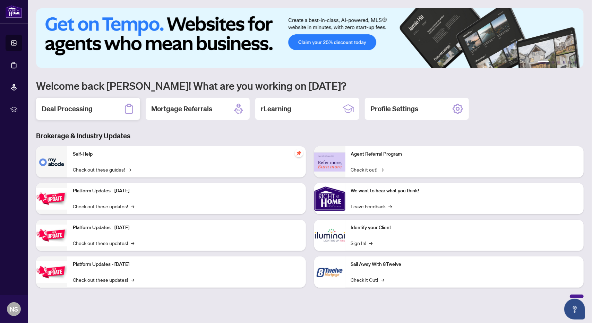 Image resolution: width=592 pixels, height=323 pixels. I want to click on p: Sail Away With 8Twelve, so click(465, 265).